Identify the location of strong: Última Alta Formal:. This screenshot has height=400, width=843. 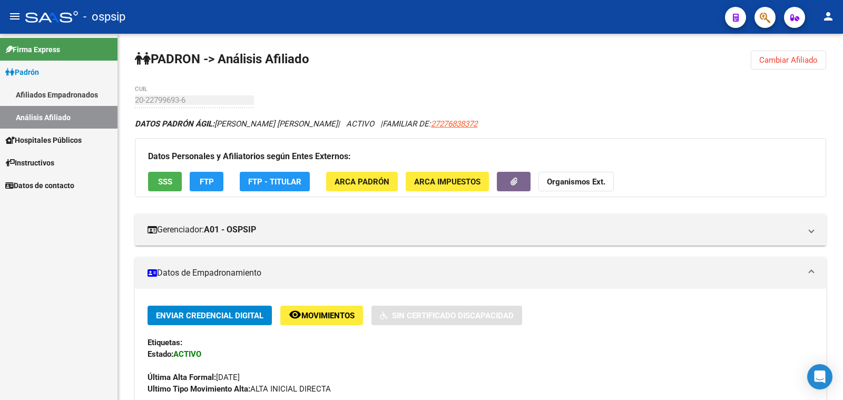
(182, 377).